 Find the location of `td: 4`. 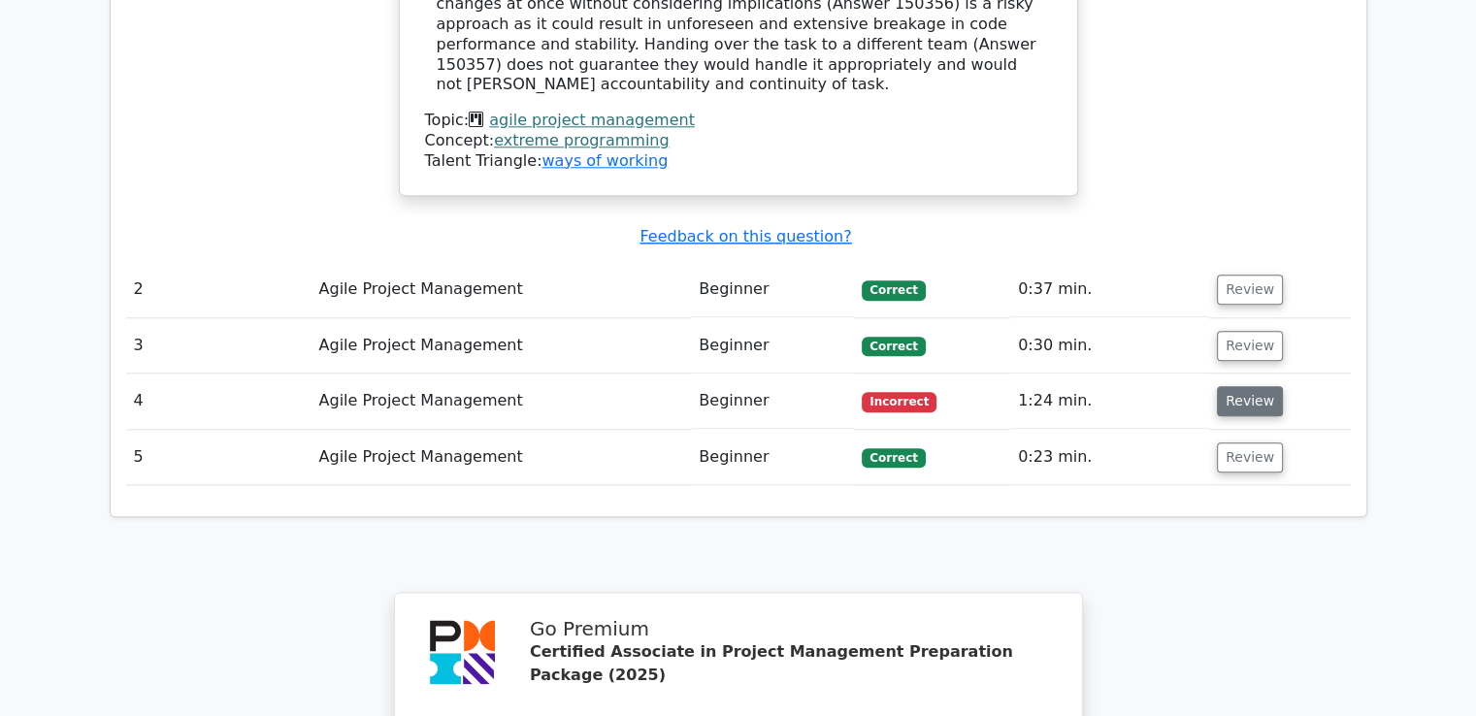

td: 4 is located at coordinates (218, 401).